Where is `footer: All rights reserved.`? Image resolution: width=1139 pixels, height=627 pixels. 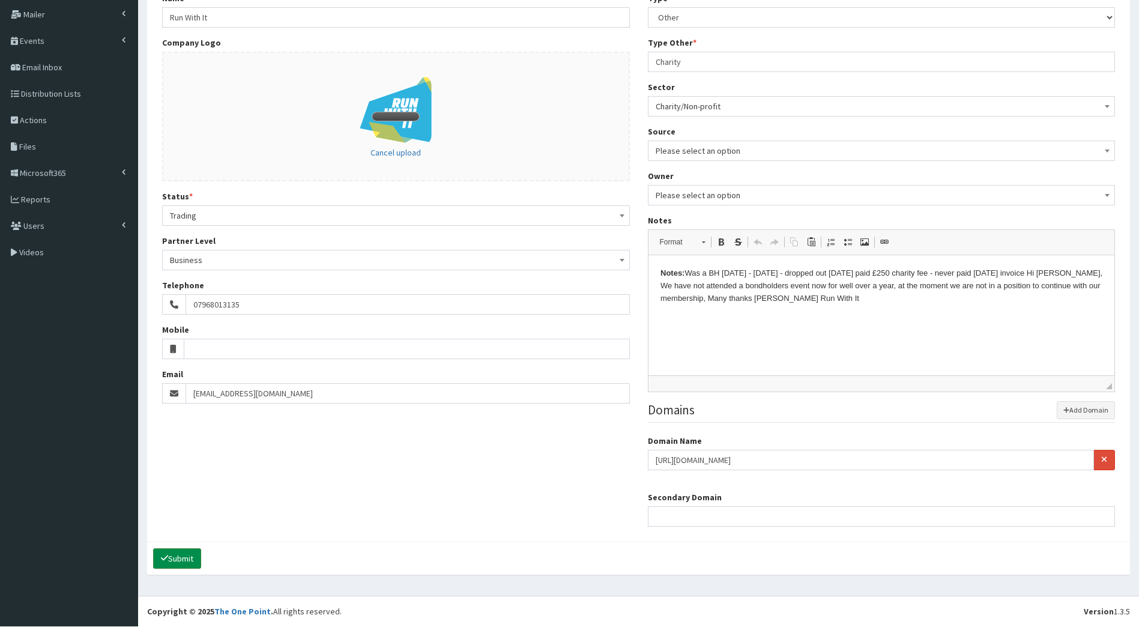
footer: All rights reserved. is located at coordinates (638, 610).